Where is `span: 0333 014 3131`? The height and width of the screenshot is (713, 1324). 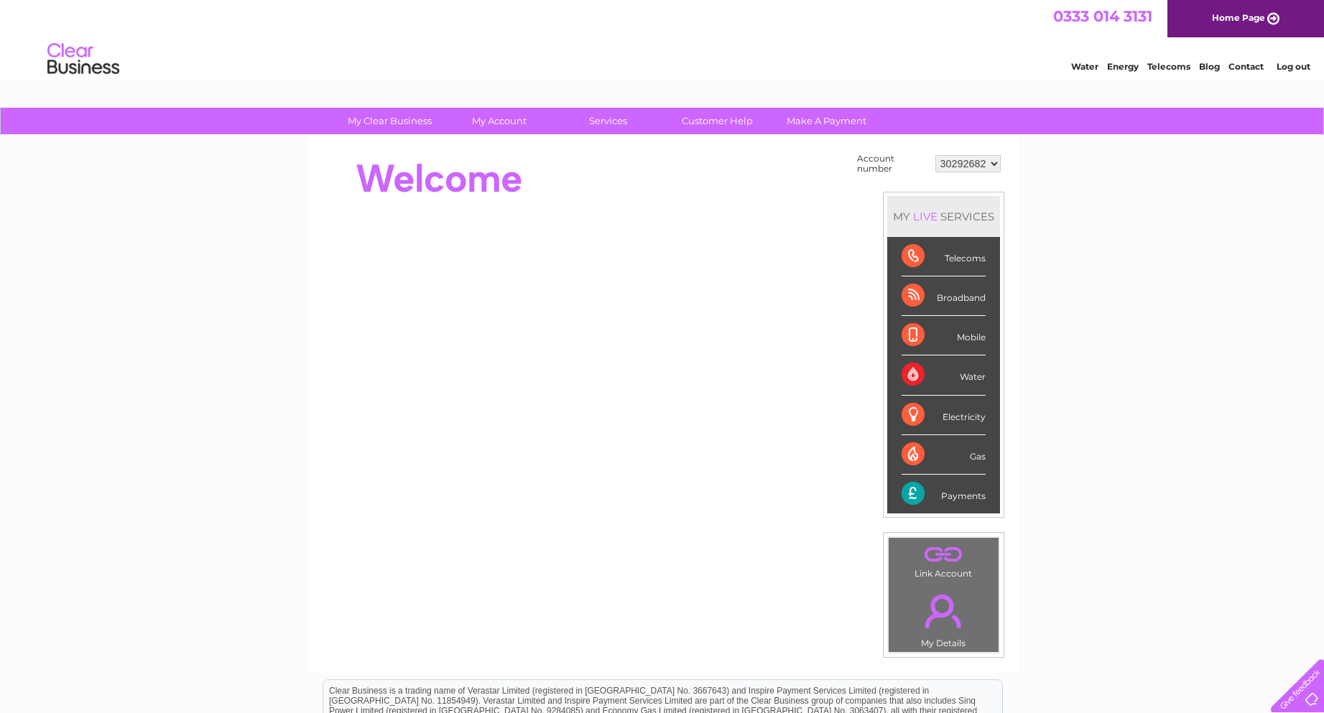
span: 0333 014 3131 is located at coordinates (1103, 16).